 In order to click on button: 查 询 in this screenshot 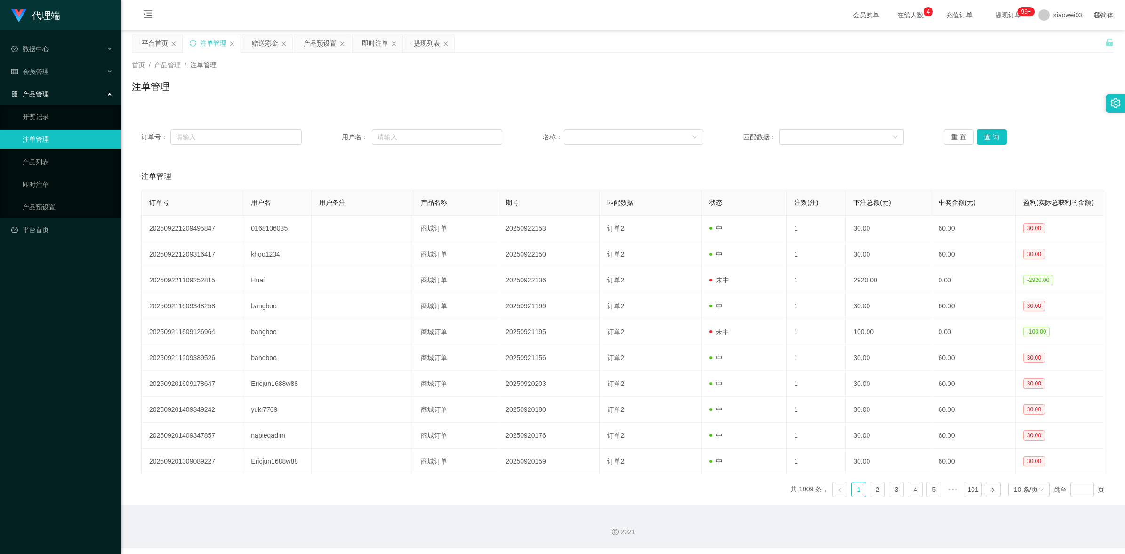, I will do `click(992, 137)`.